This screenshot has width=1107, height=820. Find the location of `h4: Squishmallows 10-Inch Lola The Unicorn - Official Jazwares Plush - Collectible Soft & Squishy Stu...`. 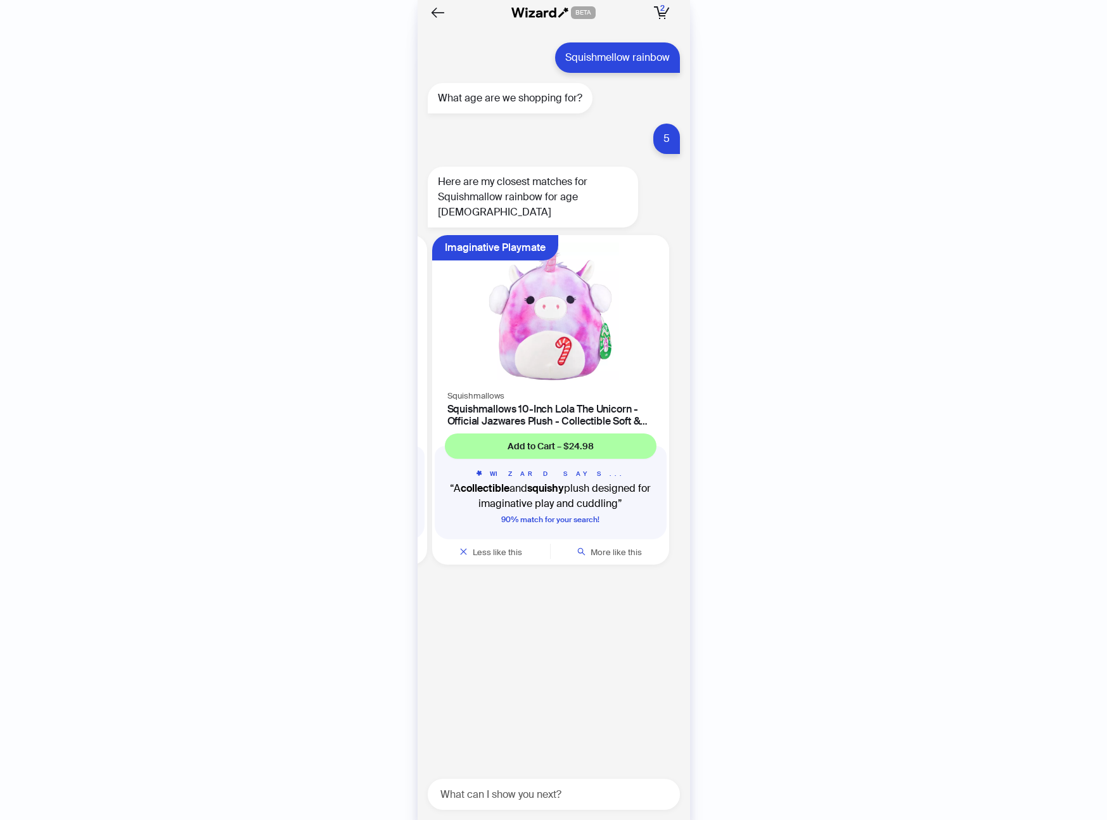

h4: Squishmallows 10-Inch Lola The Unicorn - Official Jazwares Plush - Collectible Soft & Squishy Stu... is located at coordinates (551, 415).